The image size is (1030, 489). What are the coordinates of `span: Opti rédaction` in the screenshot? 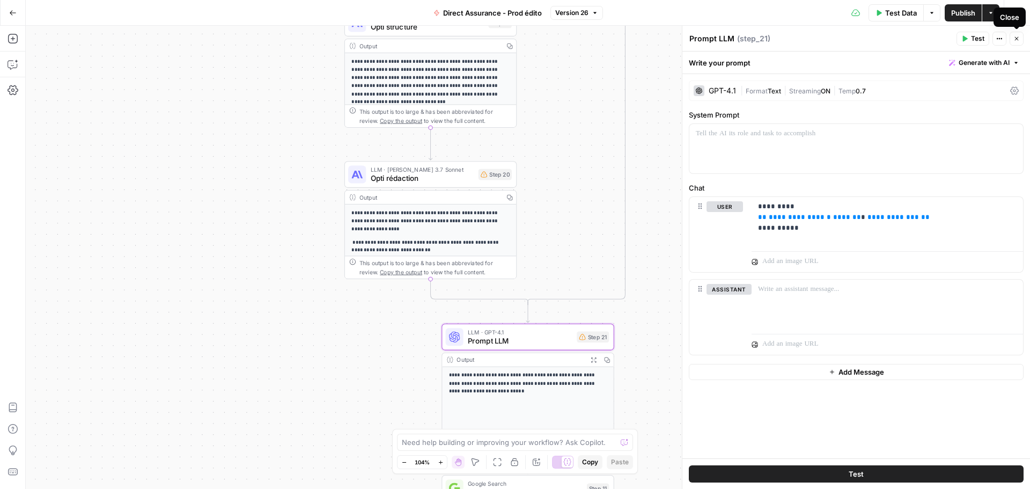 It's located at (422, 178).